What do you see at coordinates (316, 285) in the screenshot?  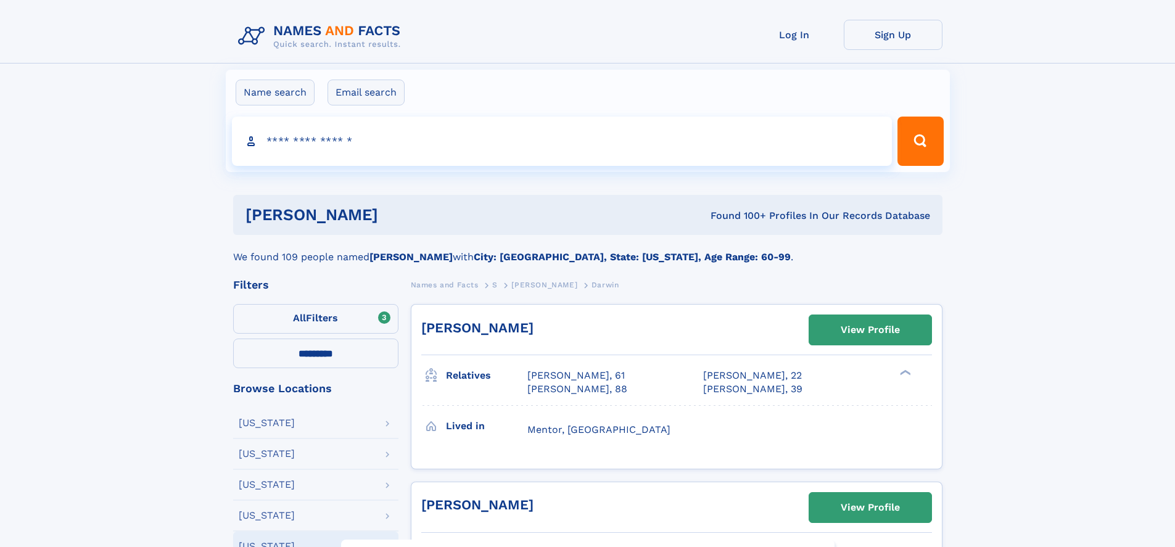 I see `div: Filters` at bounding box center [316, 285].